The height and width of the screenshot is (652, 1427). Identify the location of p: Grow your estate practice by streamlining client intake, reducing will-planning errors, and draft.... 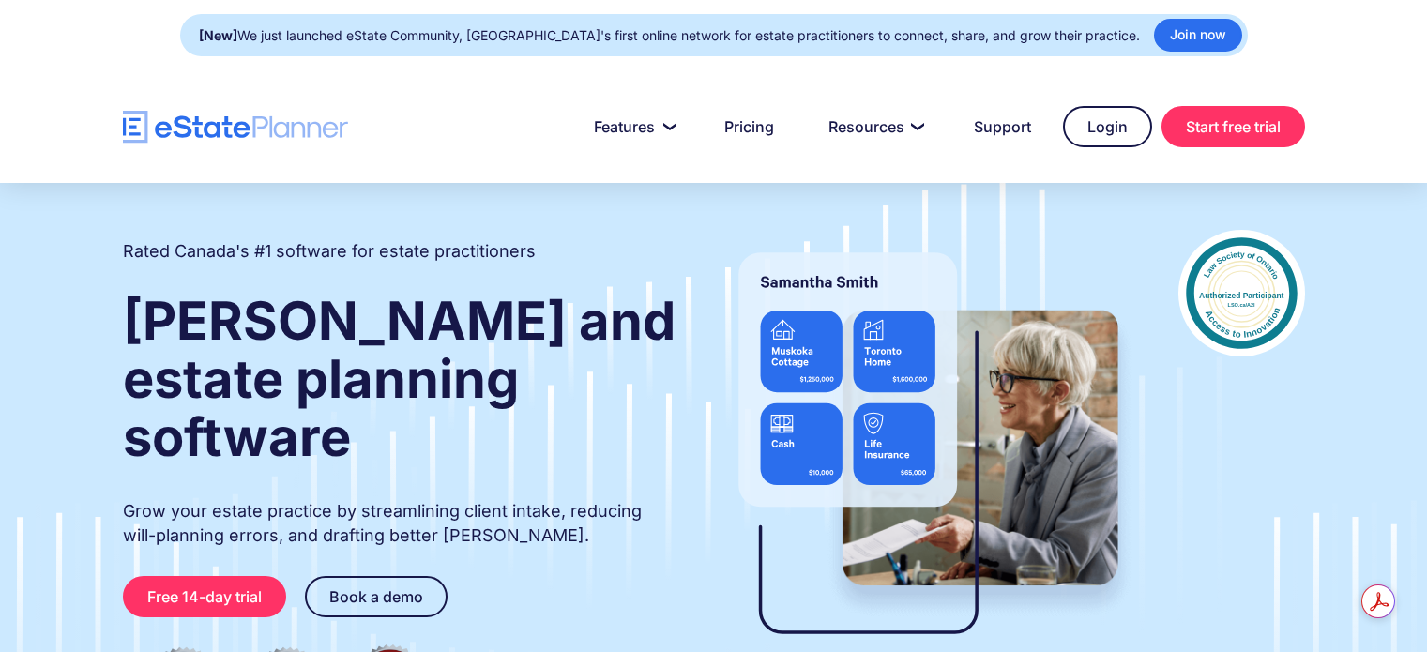
(401, 523).